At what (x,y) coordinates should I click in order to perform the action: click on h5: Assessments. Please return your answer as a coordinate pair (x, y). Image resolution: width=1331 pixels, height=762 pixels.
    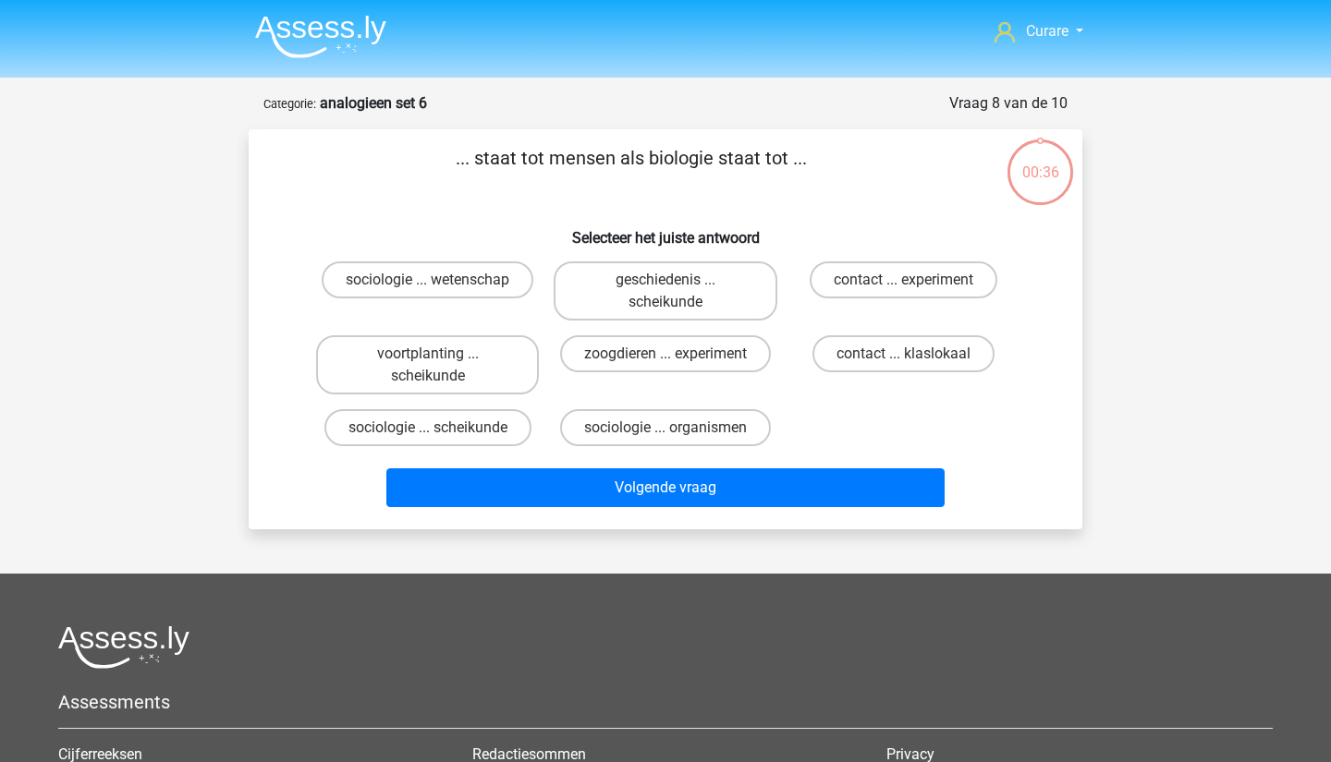
    Looking at the image, I should click on (665, 702).